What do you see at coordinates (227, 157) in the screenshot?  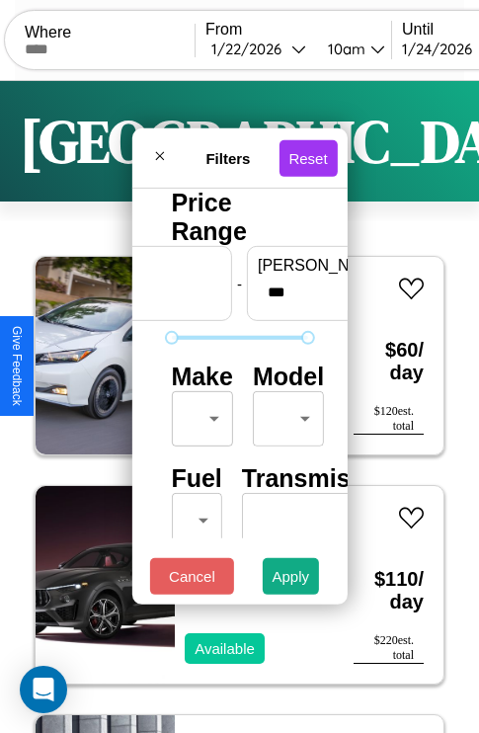 I see `h4: Filters` at bounding box center [227, 157].